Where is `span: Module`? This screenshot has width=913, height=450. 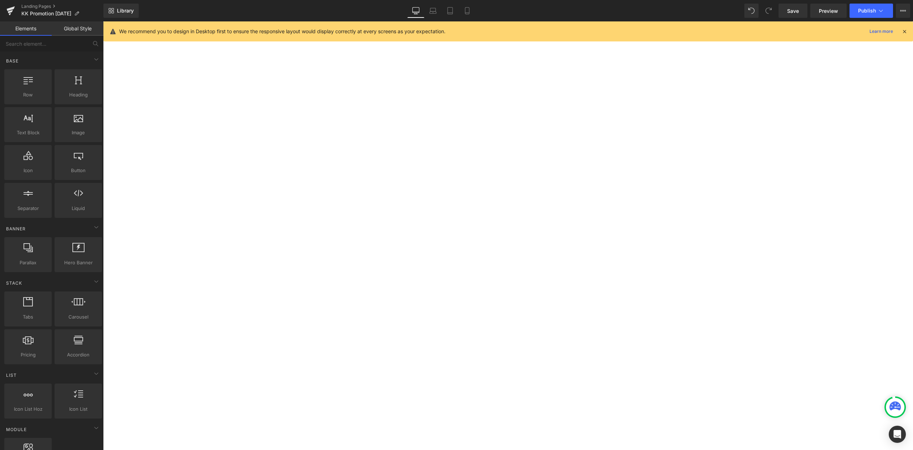
span: Module is located at coordinates (16, 429).